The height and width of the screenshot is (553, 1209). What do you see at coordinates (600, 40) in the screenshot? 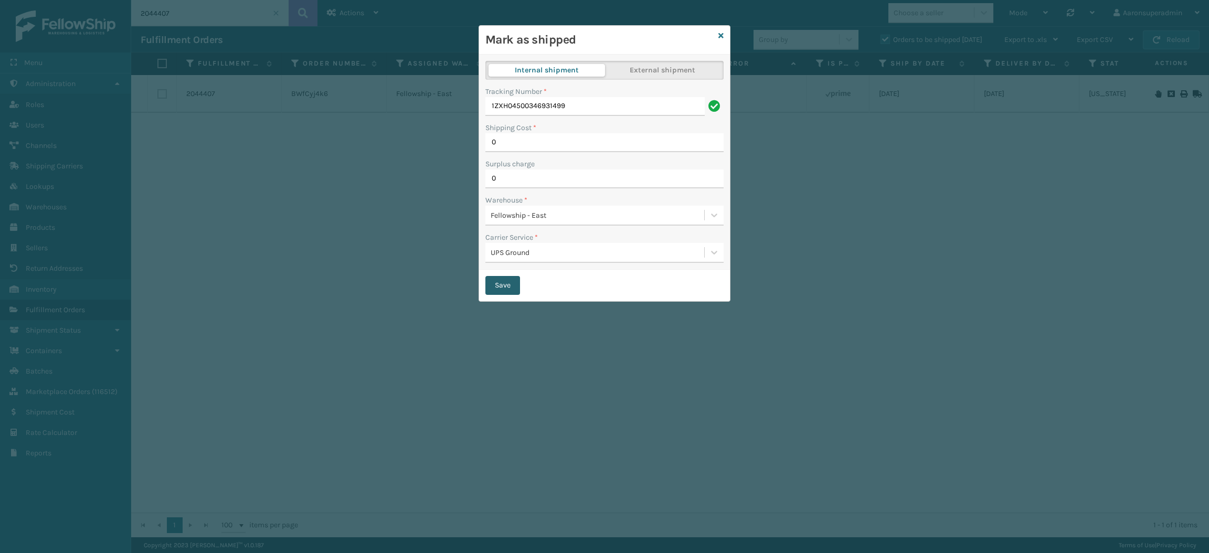
I see `h3: Mark as shipped` at bounding box center [600, 40].